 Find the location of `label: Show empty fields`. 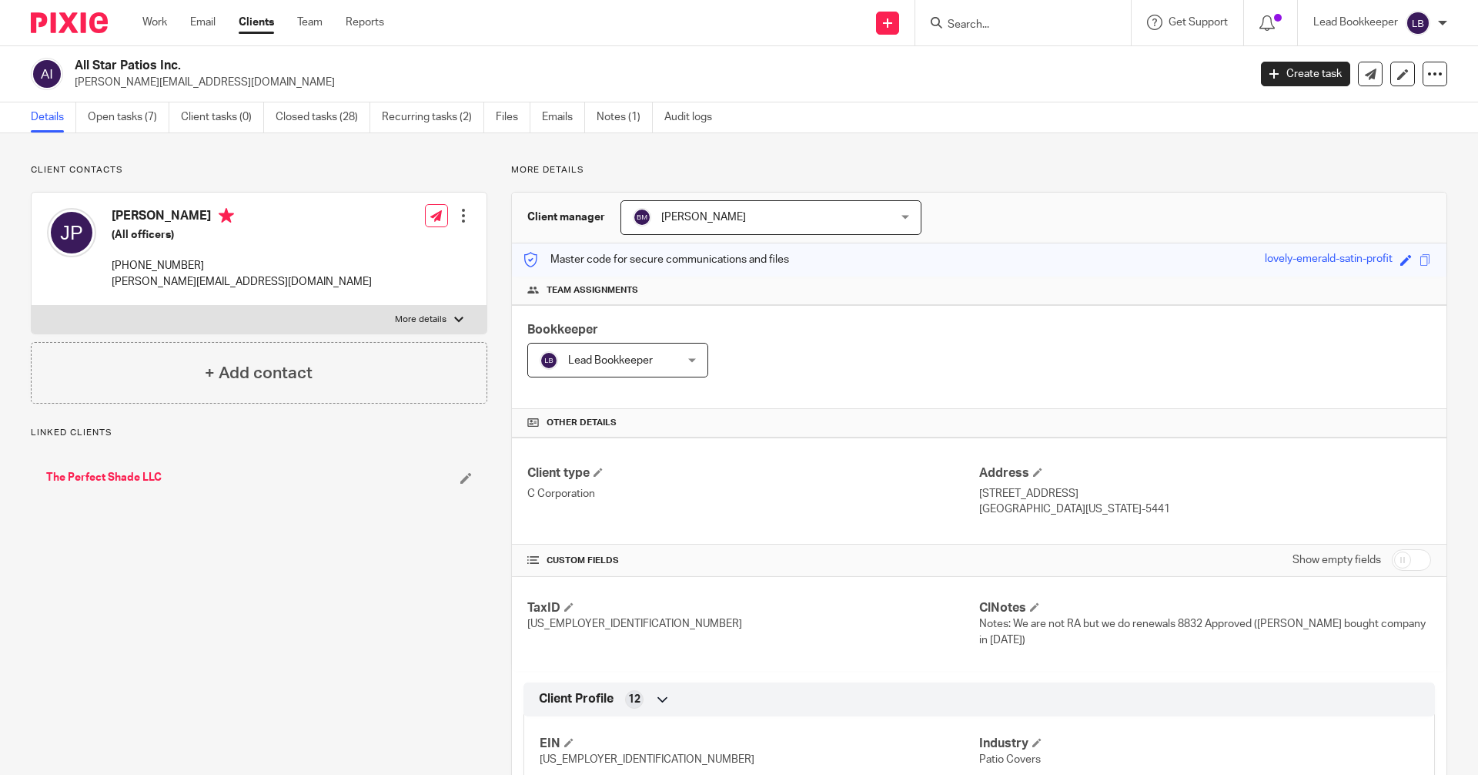

label: Show empty fields is located at coordinates (1337, 560).